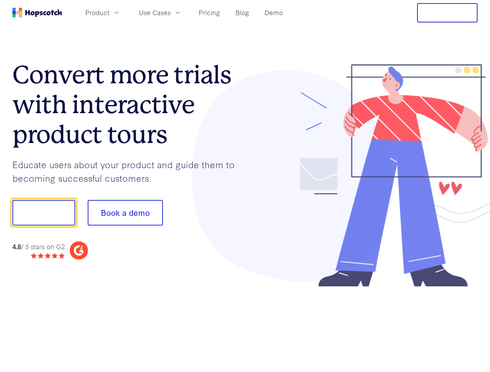 This screenshot has width=490, height=372. What do you see at coordinates (155, 12) in the screenshot?
I see `span: Use Cases` at bounding box center [155, 12].